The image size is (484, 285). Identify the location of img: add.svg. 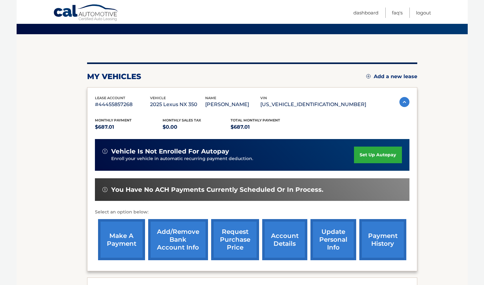
(369, 76).